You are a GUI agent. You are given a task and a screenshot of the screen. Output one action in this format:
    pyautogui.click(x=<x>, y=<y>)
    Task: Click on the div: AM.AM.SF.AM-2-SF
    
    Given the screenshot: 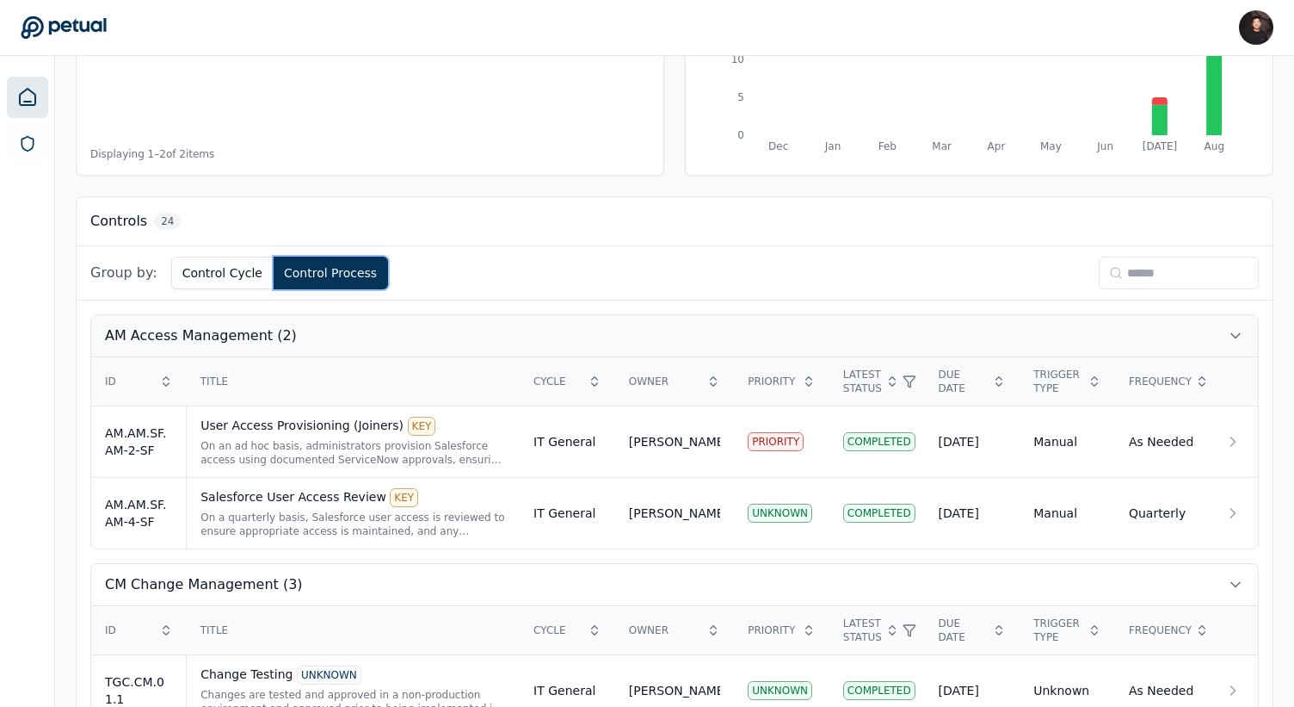 What is the action you would take?
    pyautogui.click(x=139, y=441)
    